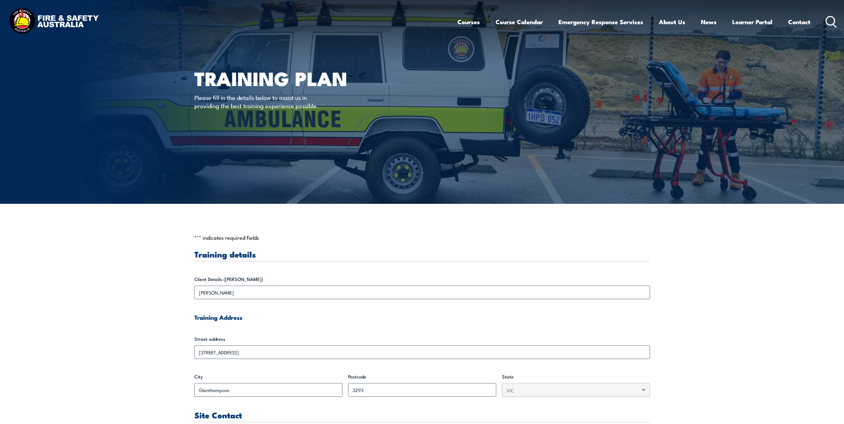 Image resolution: width=844 pixels, height=424 pixels. Describe the element at coordinates (519, 22) in the screenshot. I see `a: Course Calendar` at that location.